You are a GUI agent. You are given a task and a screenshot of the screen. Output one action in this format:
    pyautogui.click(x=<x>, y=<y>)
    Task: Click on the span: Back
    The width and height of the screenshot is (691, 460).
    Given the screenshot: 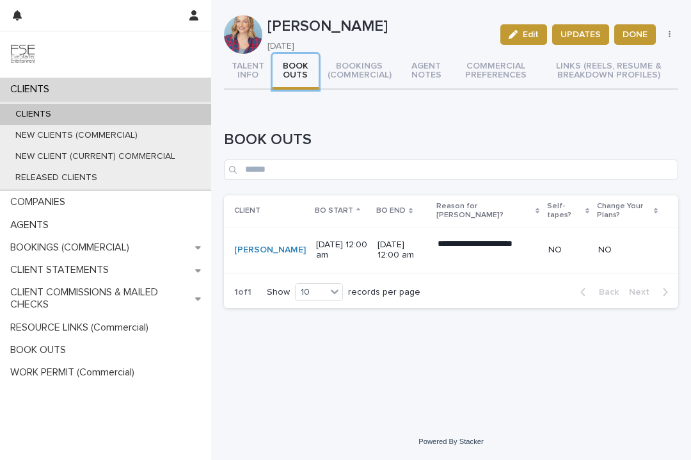 What is the action you would take?
    pyautogui.click(x=605, y=292)
    